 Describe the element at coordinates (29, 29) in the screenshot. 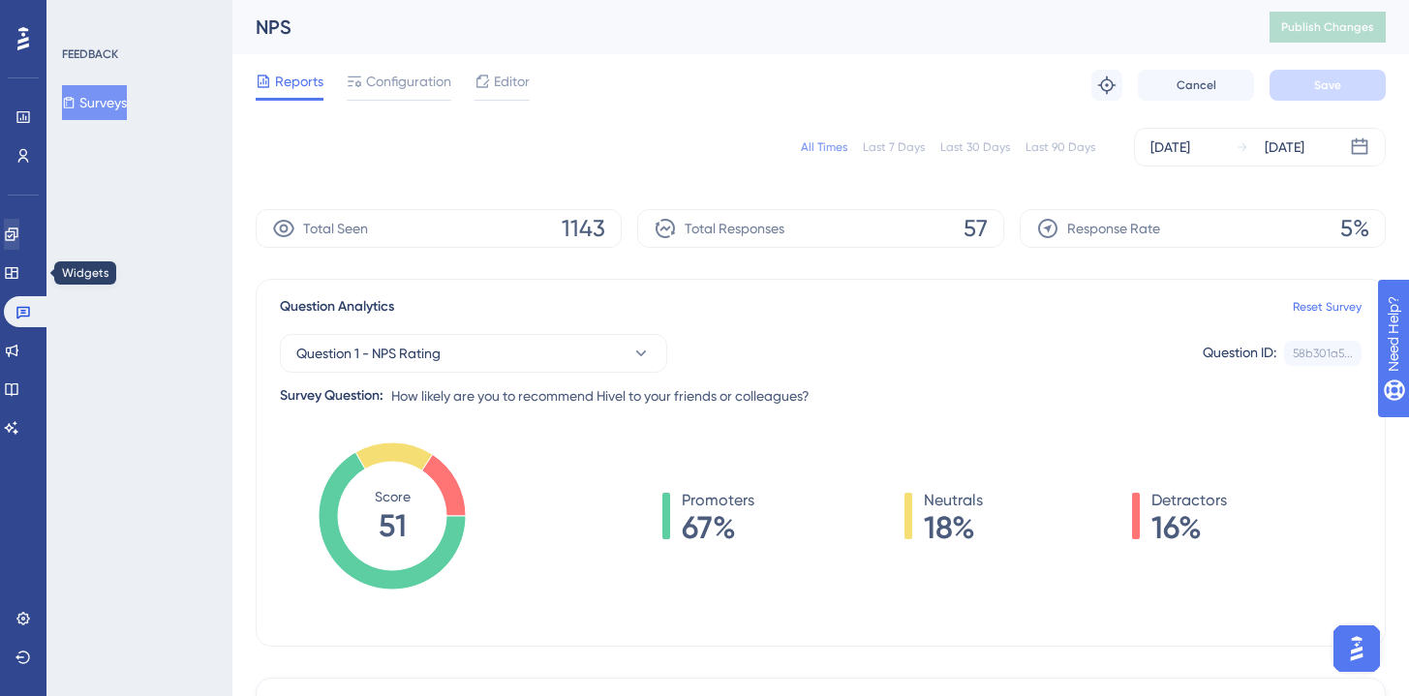

I see `button: Open AI Assistant Launcher` at that location.